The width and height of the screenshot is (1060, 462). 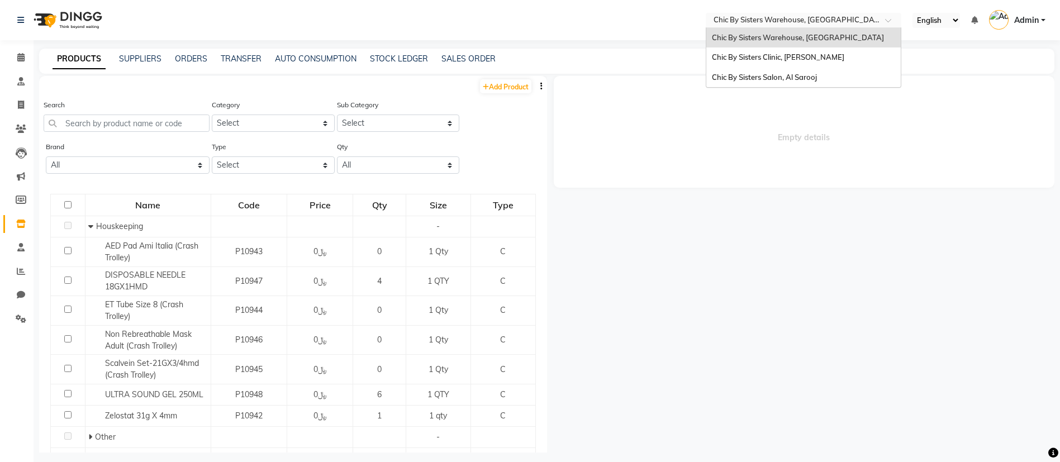 I want to click on span: 1, so click(x=379, y=416).